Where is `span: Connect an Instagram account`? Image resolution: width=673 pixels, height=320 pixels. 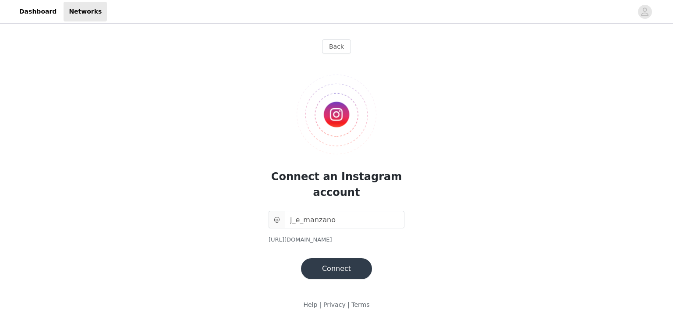 span: Connect an Instagram account is located at coordinates (337, 185).